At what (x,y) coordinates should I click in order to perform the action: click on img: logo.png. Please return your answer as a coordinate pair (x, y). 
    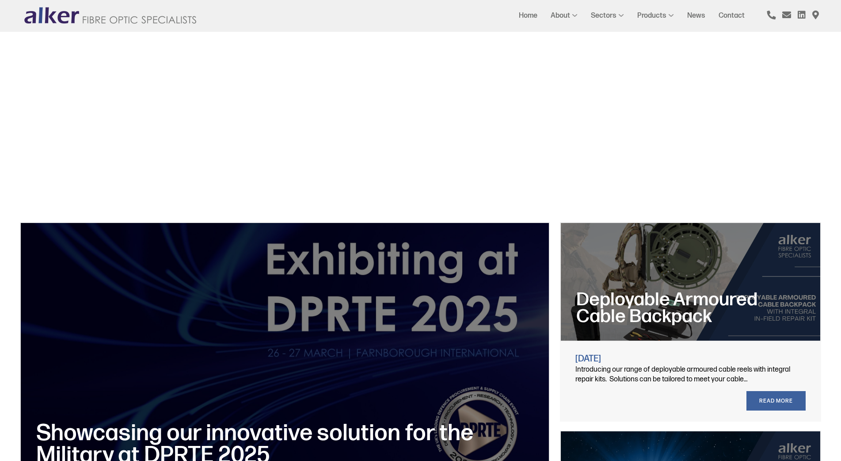
    Looking at the image, I should click on (111, 16).